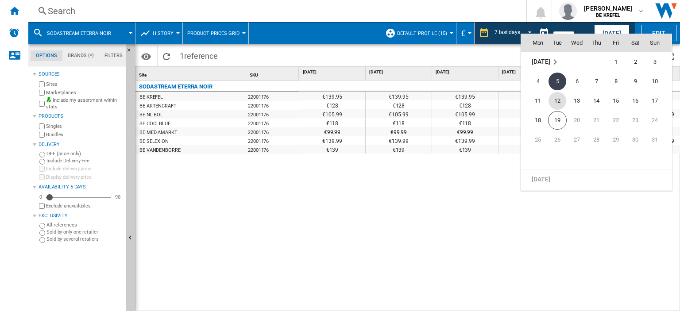 This screenshot has height=311, width=680. Describe the element at coordinates (538, 81) in the screenshot. I see `span: 4` at that location.